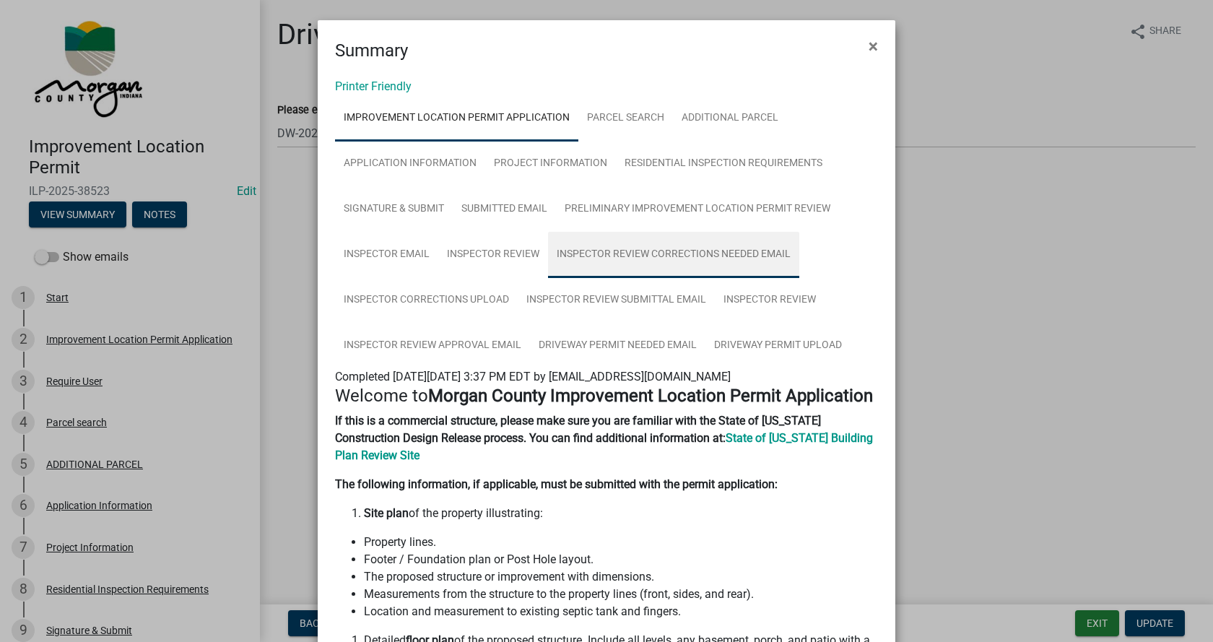 This screenshot has height=642, width=1213. I want to click on a: Project Information, so click(550, 164).